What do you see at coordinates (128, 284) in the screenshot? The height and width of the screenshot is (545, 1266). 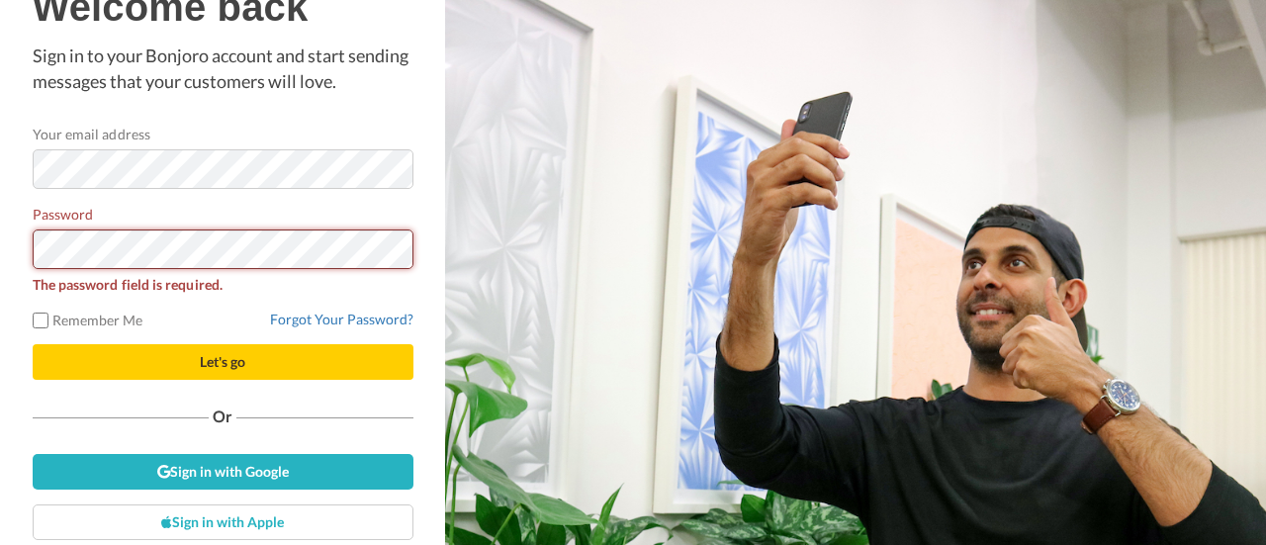 I see `strong: The password field is required.` at bounding box center [128, 284].